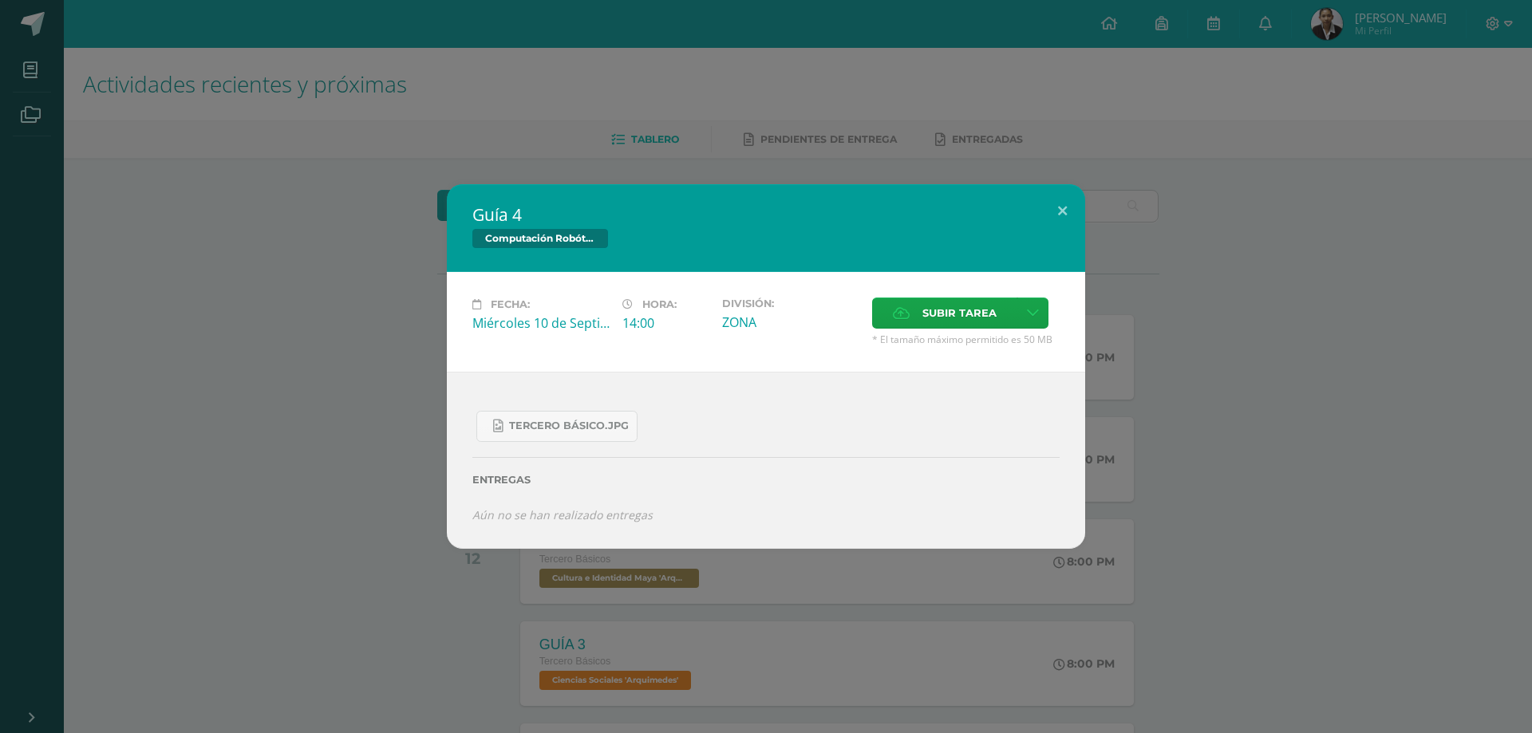 This screenshot has height=733, width=1532. Describe the element at coordinates (510, 304) in the screenshot. I see `span: Fecha:` at that location.